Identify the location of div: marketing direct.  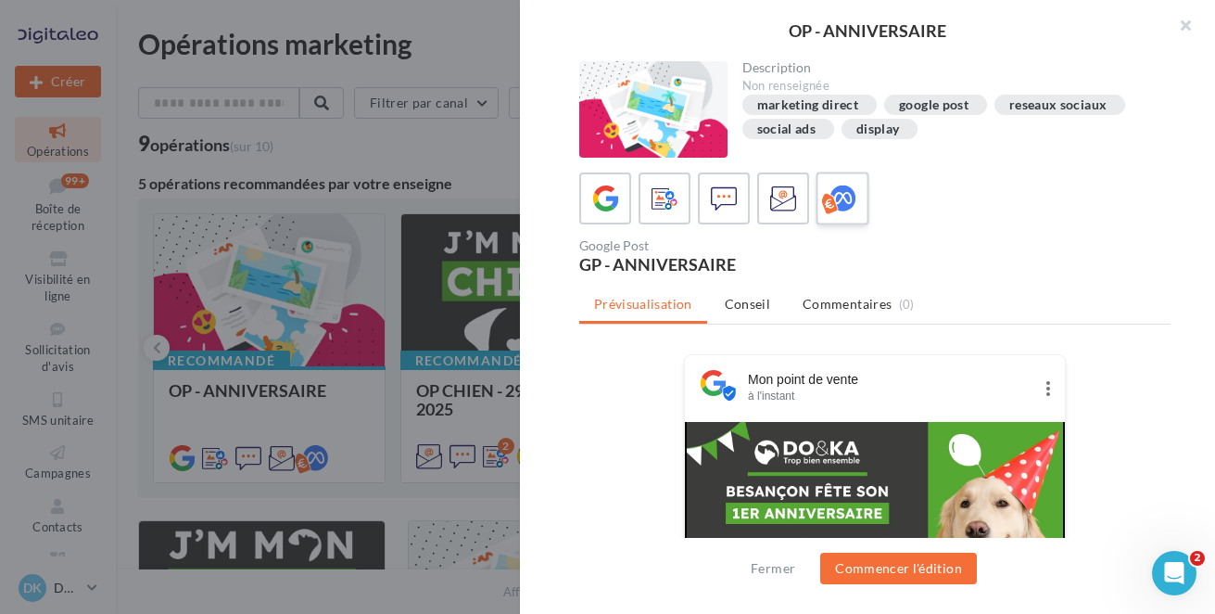
(808, 105).